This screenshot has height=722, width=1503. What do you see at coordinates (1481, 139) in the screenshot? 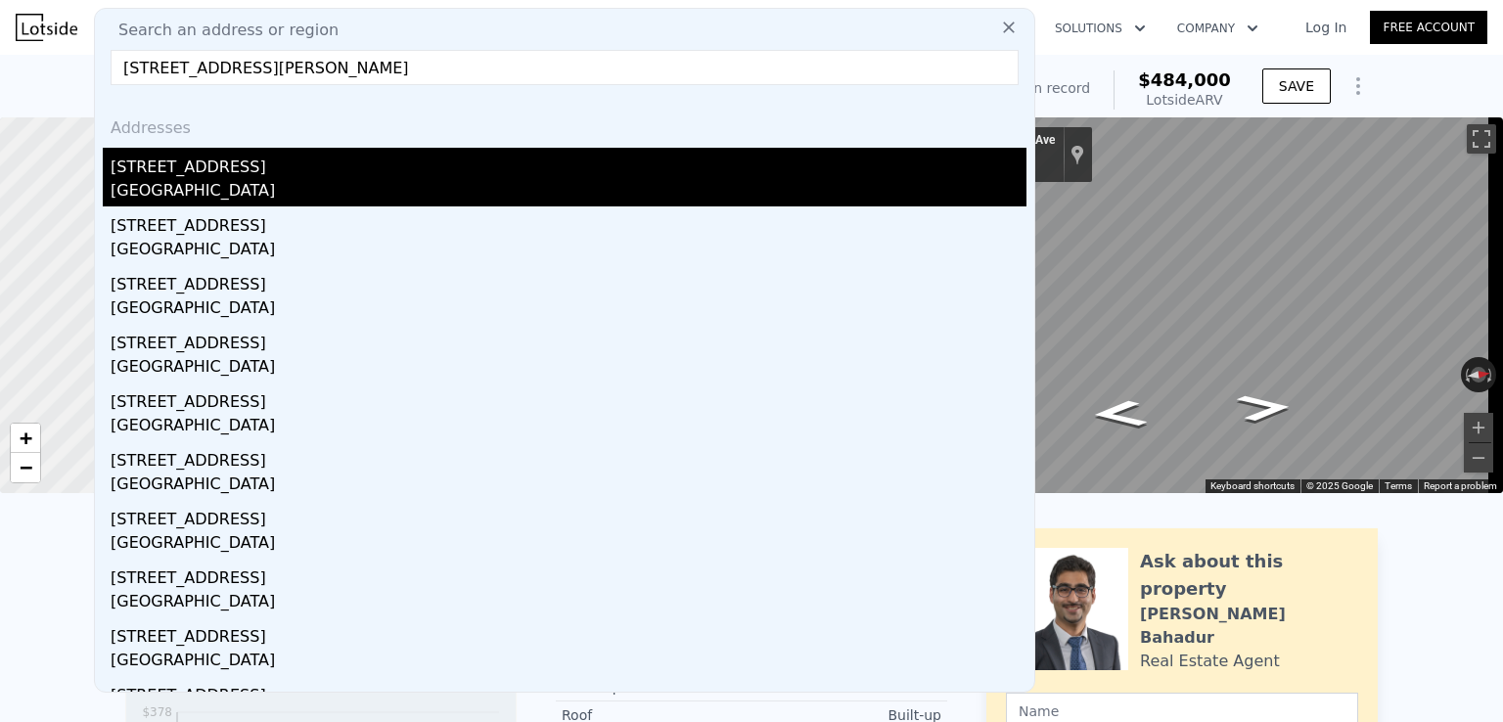
I see `button: Toggle fullscreen view` at bounding box center [1481, 139].